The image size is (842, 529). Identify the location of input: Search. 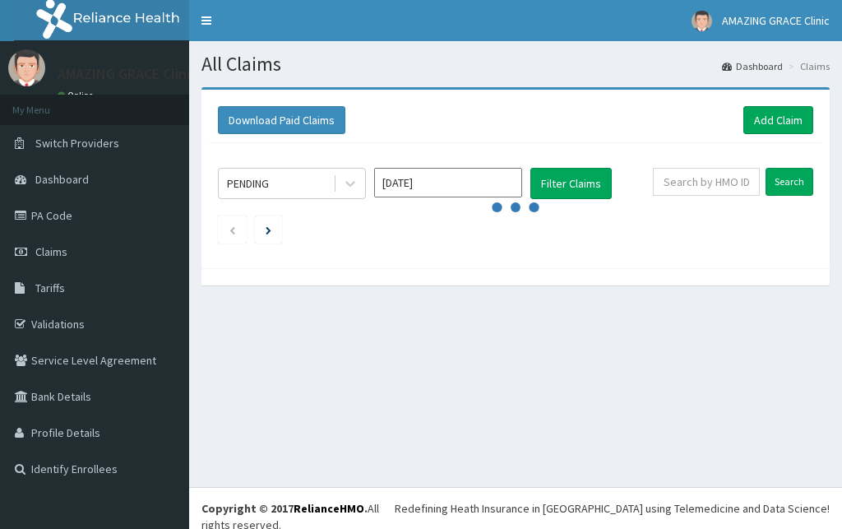
(790, 182).